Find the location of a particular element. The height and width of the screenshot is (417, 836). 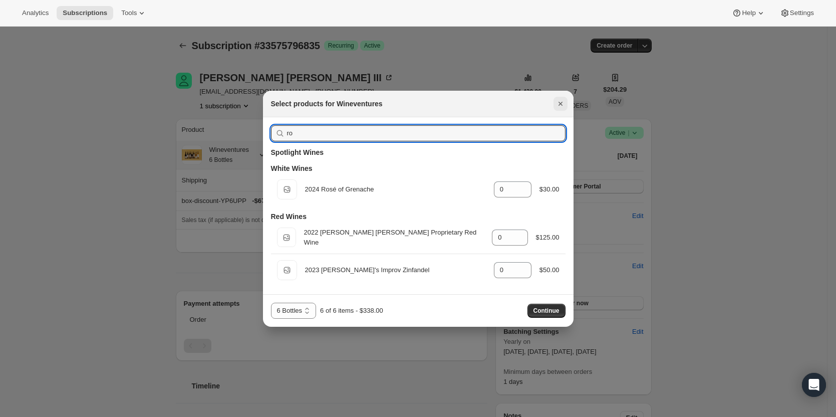

div: $50.00 is located at coordinates (549, 270).